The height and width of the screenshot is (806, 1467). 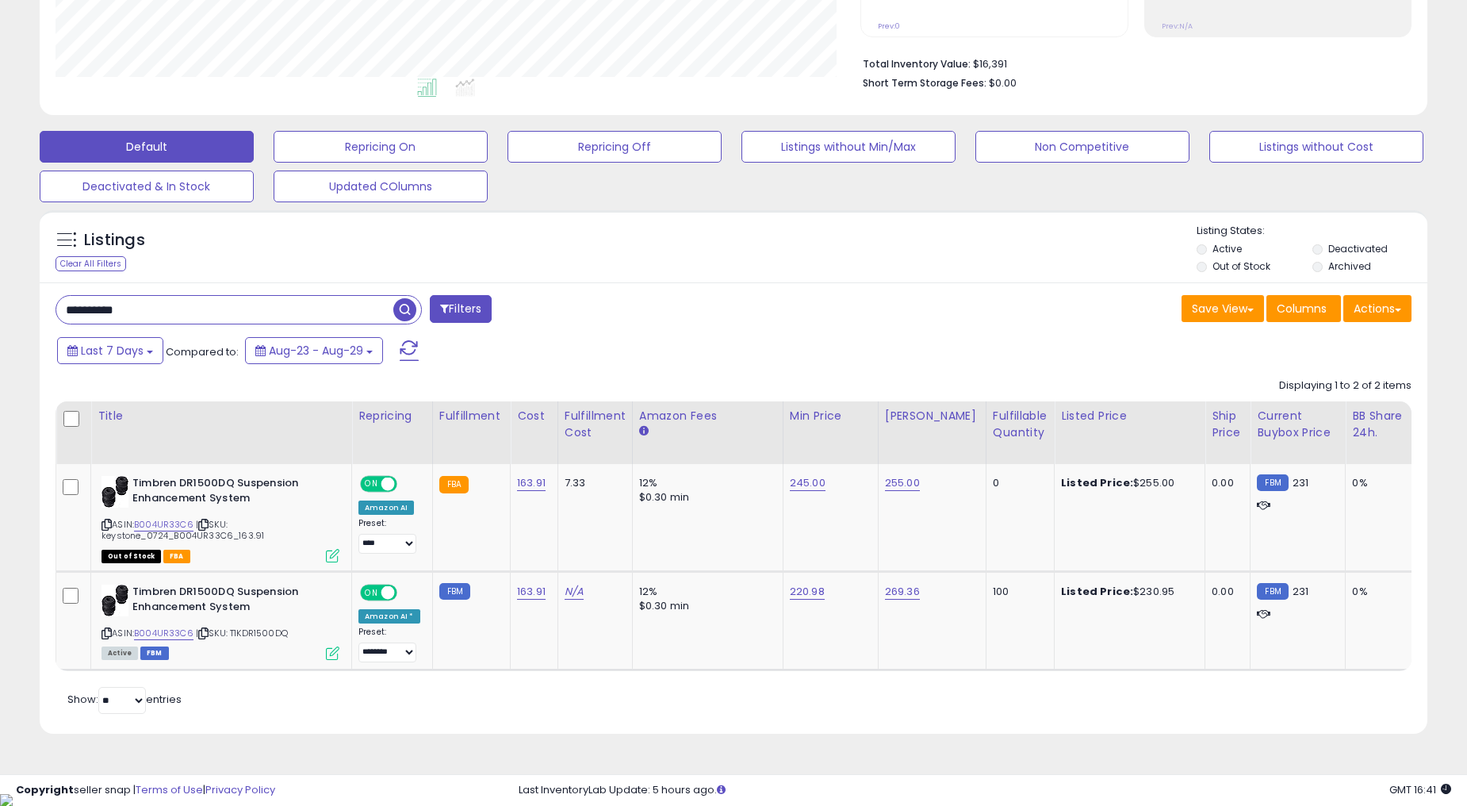 I want to click on div: Amazon Fees, so click(x=707, y=416).